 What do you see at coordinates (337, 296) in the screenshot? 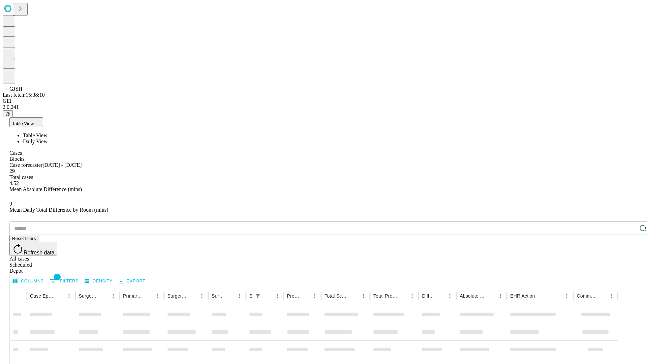
I see `div: Total Scheduled Duration` at bounding box center [337, 296].